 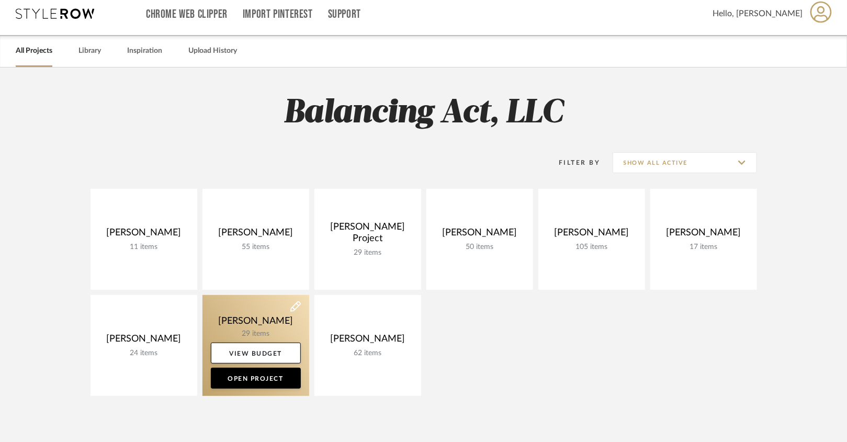 I want to click on a: Open Project, so click(x=256, y=378).